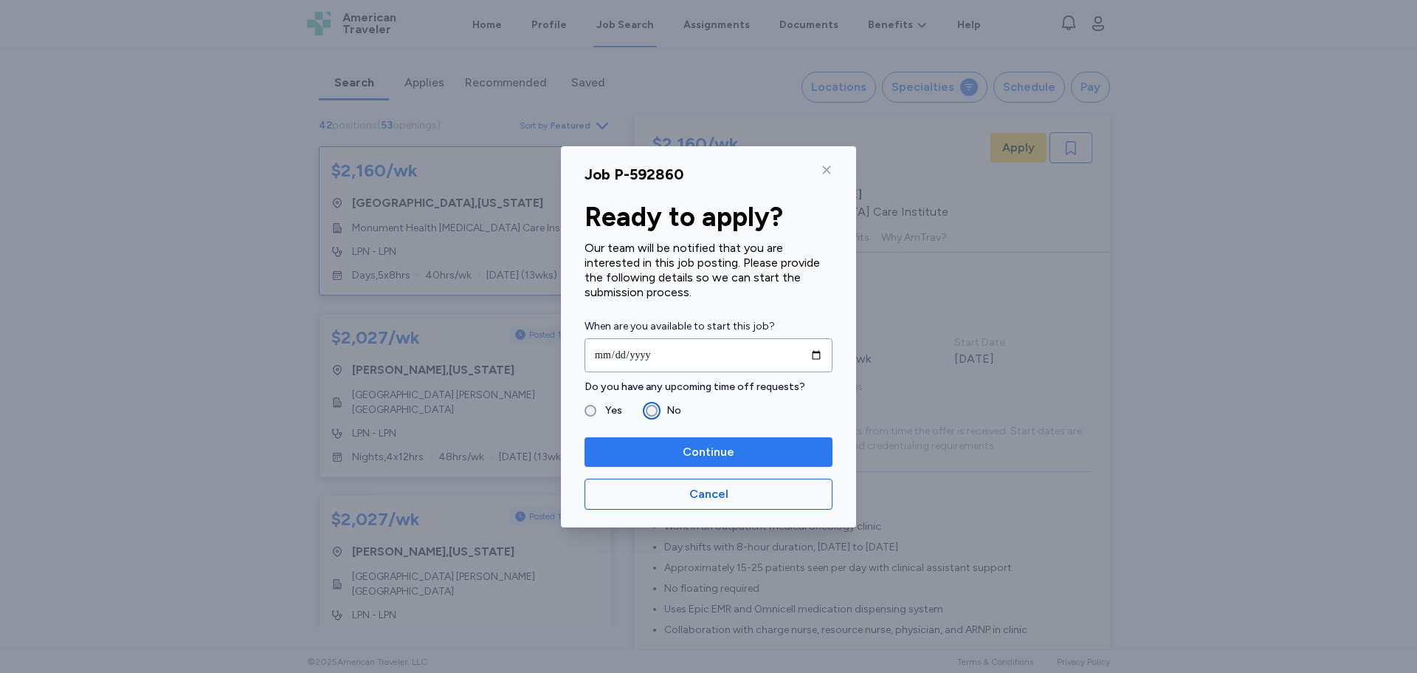  What do you see at coordinates (709, 217) in the screenshot?
I see `div: Ready to apply?` at bounding box center [709, 217].